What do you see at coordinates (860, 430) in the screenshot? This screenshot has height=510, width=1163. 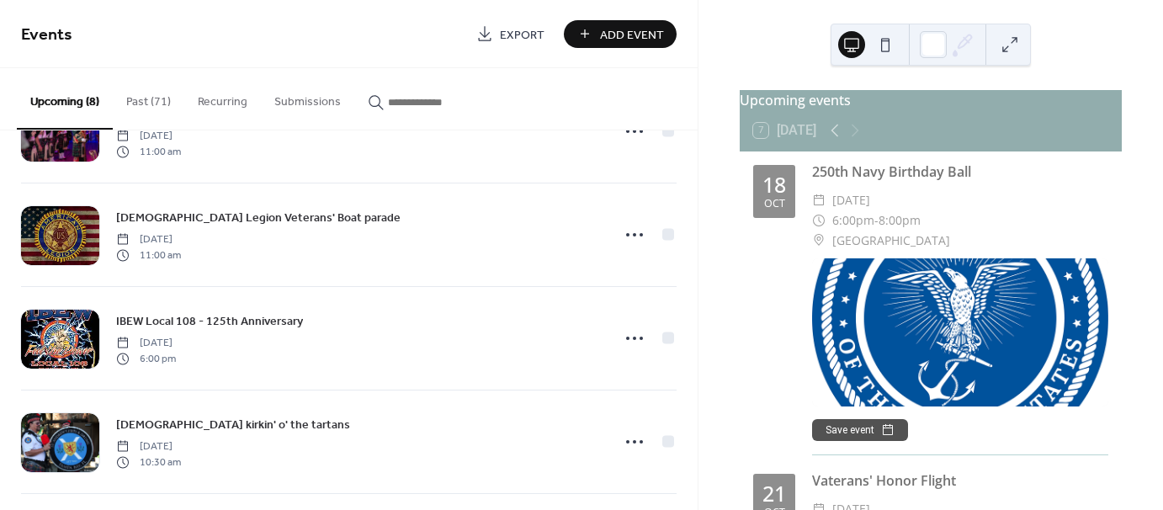 I see `button: Save event` at bounding box center [860, 430].